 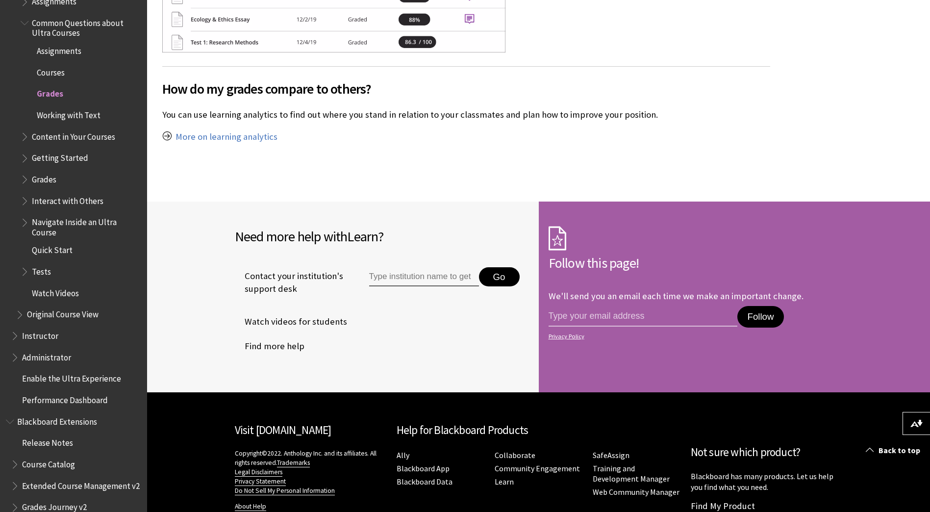 I want to click on span: Blackboard Extensions, so click(x=57, y=420).